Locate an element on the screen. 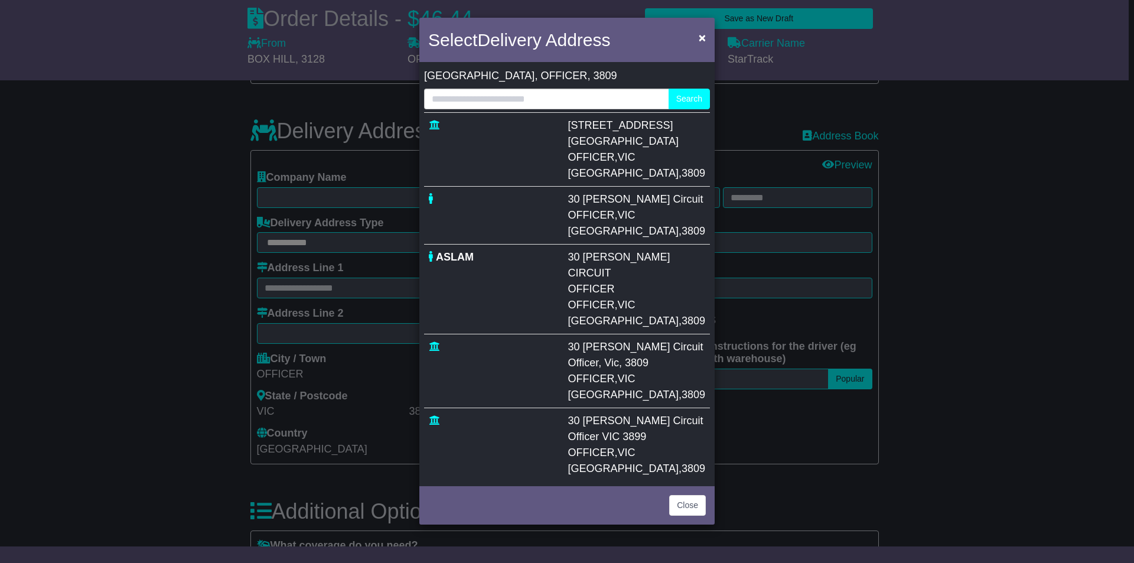 The height and width of the screenshot is (563, 1134). span: Delivery is located at coordinates (509, 40).